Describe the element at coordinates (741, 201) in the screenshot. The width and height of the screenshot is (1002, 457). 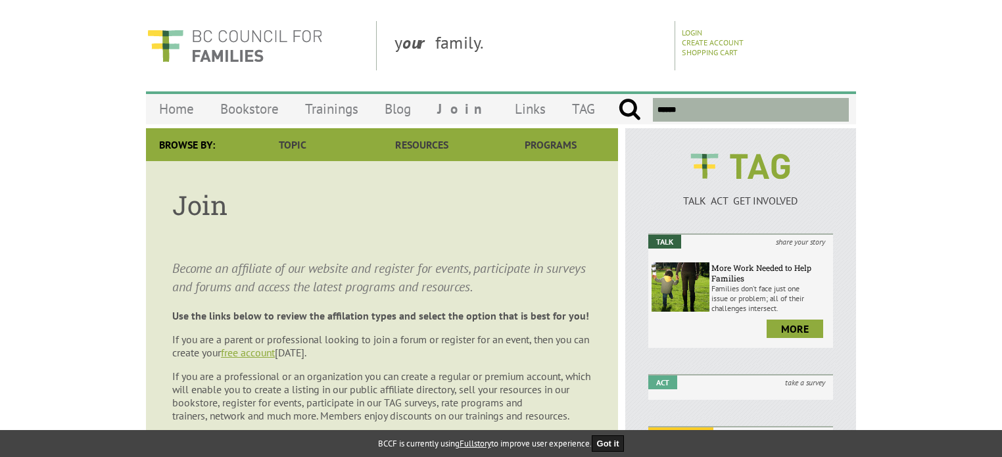
I see `p: TALK ACT GET INVOLVED` at that location.